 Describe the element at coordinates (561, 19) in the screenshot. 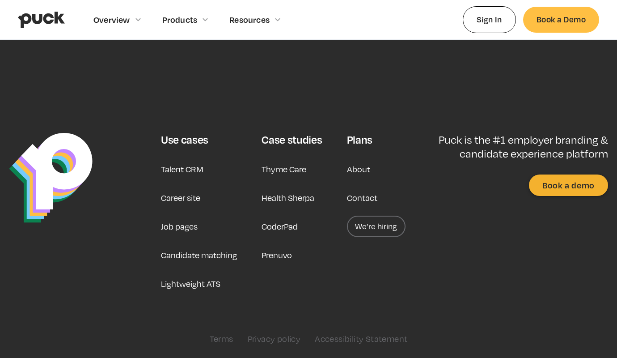

I see `a: Book a Demo` at that location.